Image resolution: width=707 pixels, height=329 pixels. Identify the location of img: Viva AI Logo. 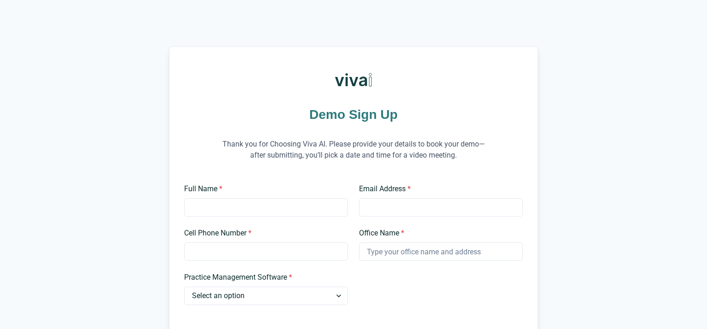
(353, 80).